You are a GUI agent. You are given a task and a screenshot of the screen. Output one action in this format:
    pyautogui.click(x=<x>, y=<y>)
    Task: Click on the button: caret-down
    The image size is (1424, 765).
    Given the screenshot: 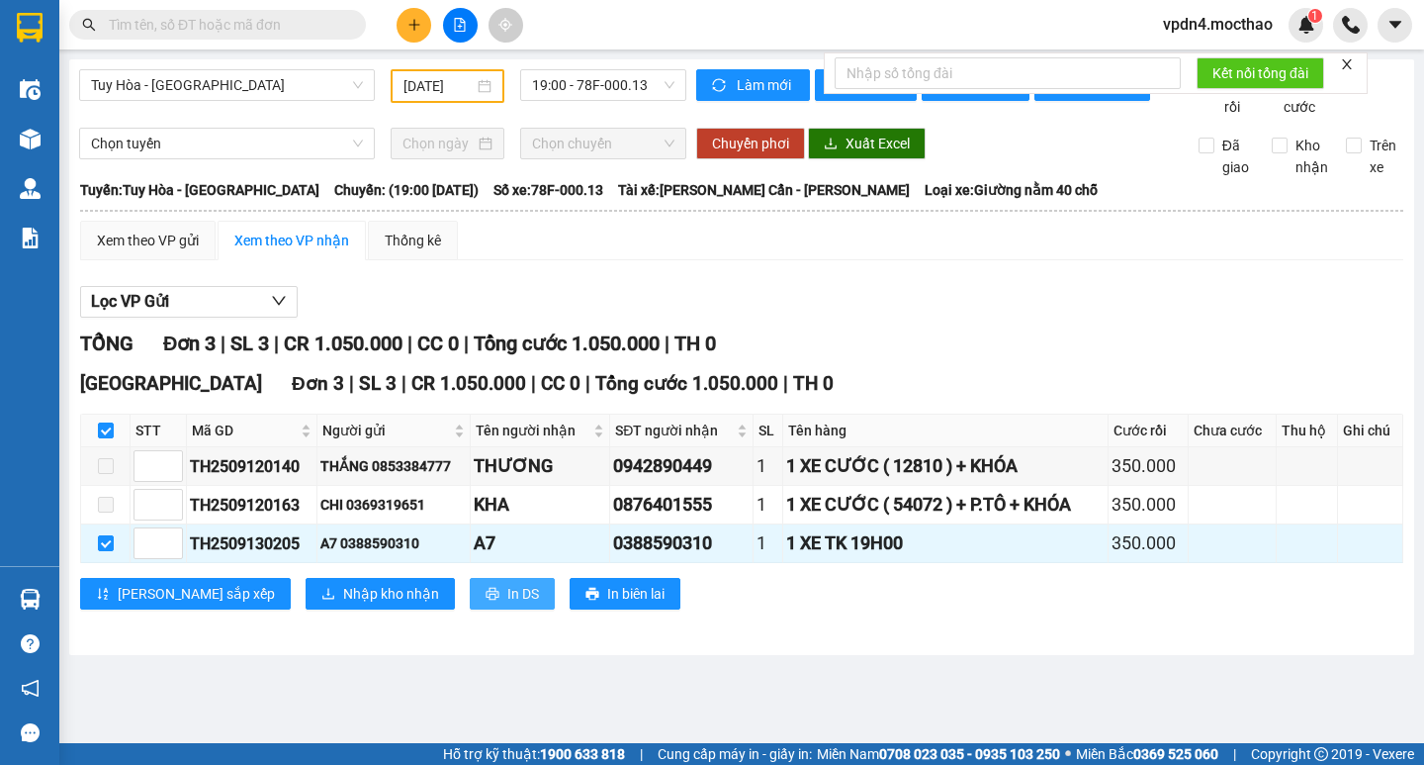 What is the action you would take?
    pyautogui.click(x=1395, y=25)
    